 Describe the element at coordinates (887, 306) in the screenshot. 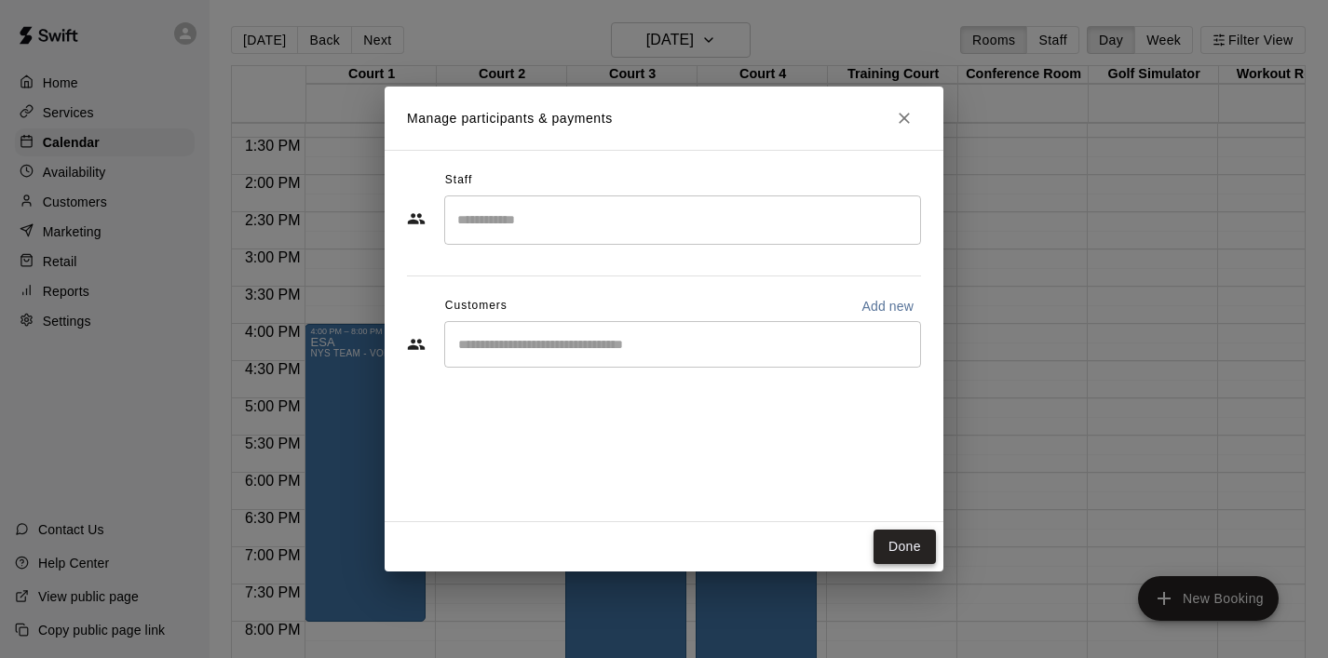

I see `p: Add new` at that location.